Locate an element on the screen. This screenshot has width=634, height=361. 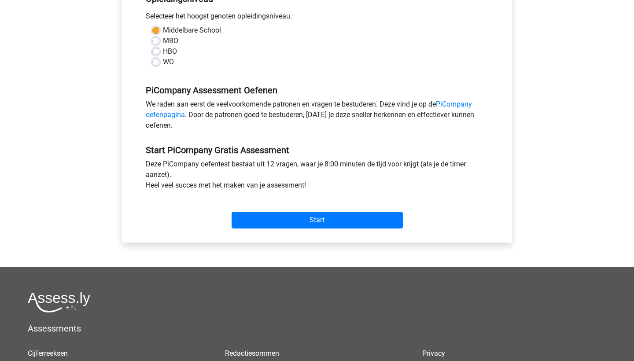
label: Middelbare School is located at coordinates (192, 30).